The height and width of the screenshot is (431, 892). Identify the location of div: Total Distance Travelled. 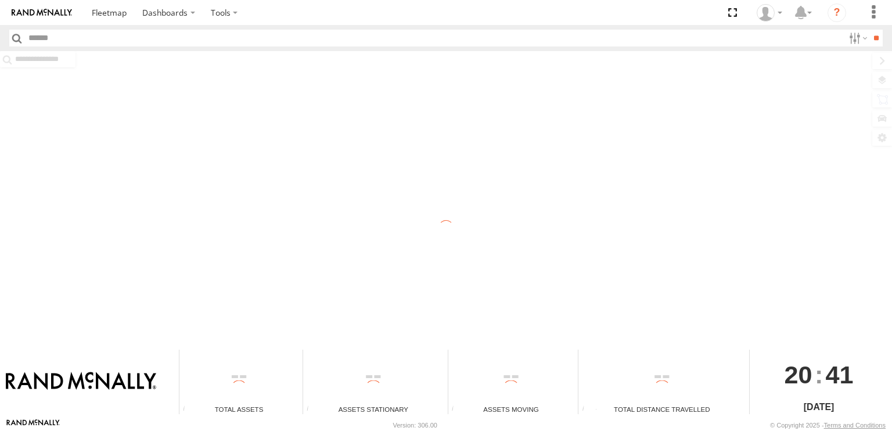
(661, 409).